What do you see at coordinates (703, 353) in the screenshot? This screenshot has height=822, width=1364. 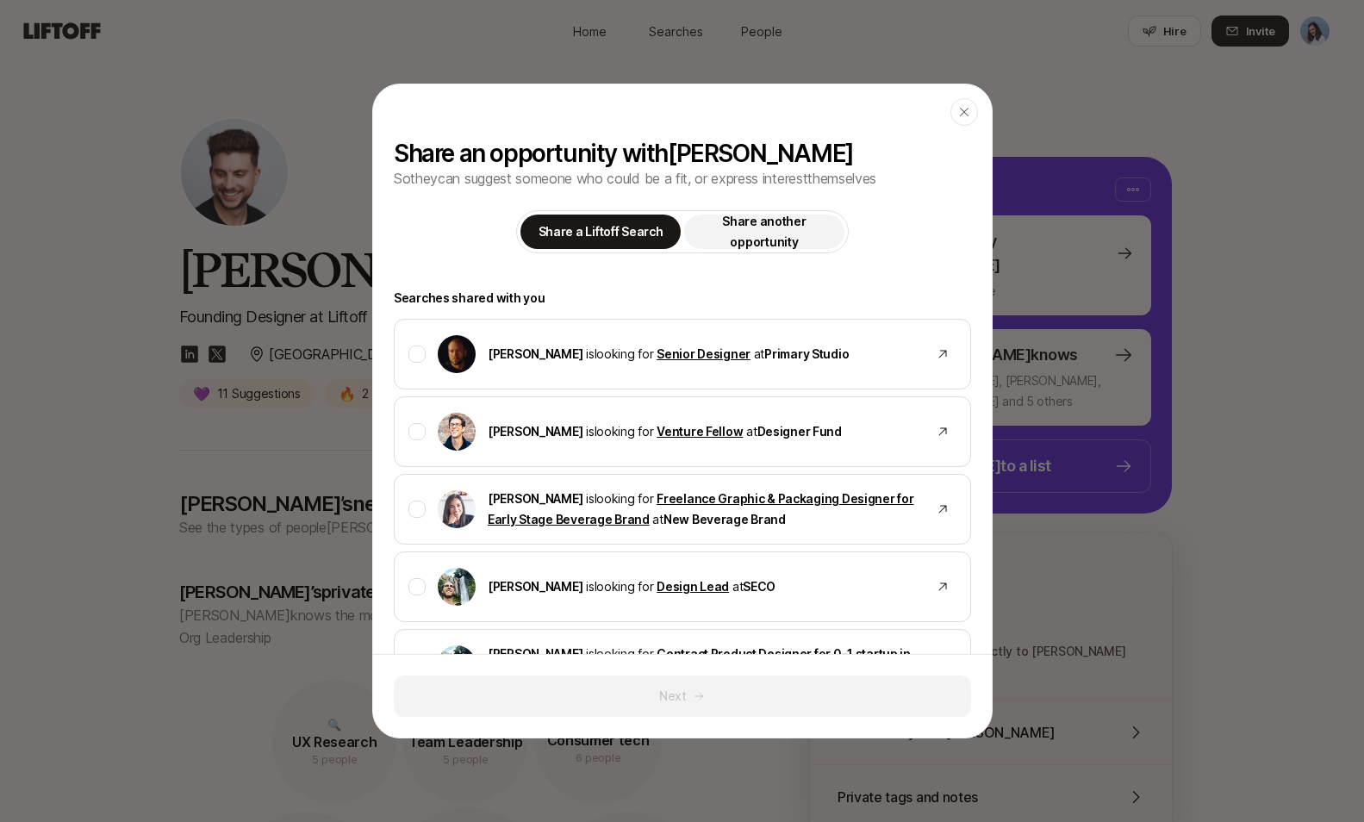 I see `a: Senior Designer` at bounding box center [703, 353].